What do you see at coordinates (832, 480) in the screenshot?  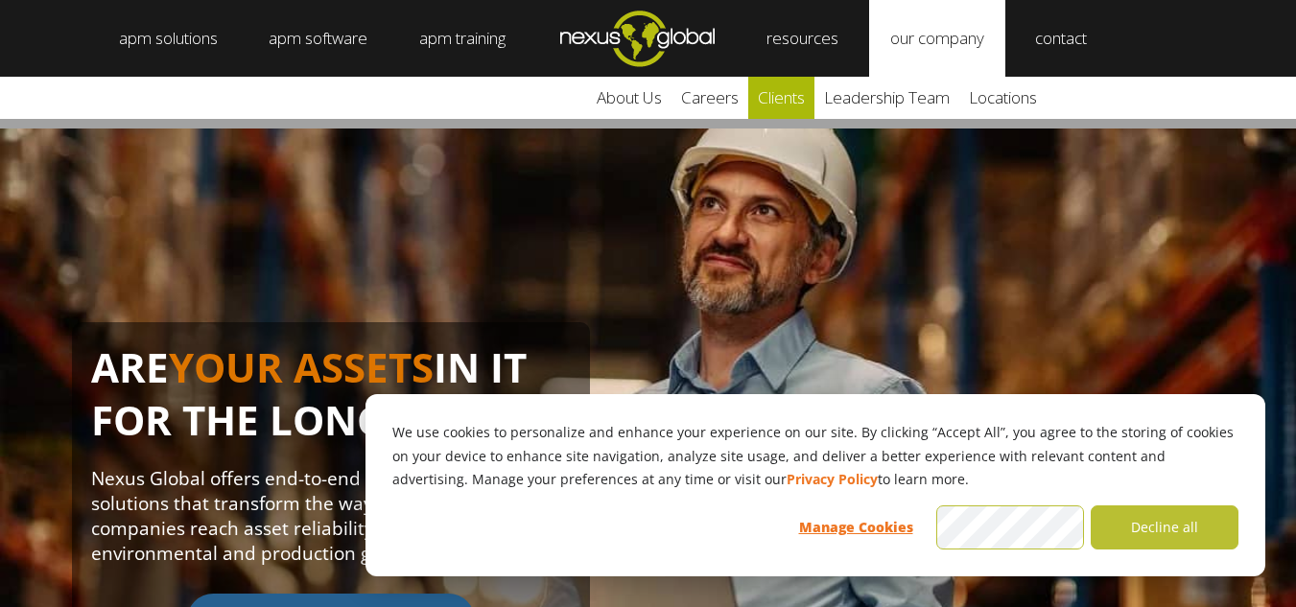 I see `strong: Privacy Policy` at bounding box center [832, 480].